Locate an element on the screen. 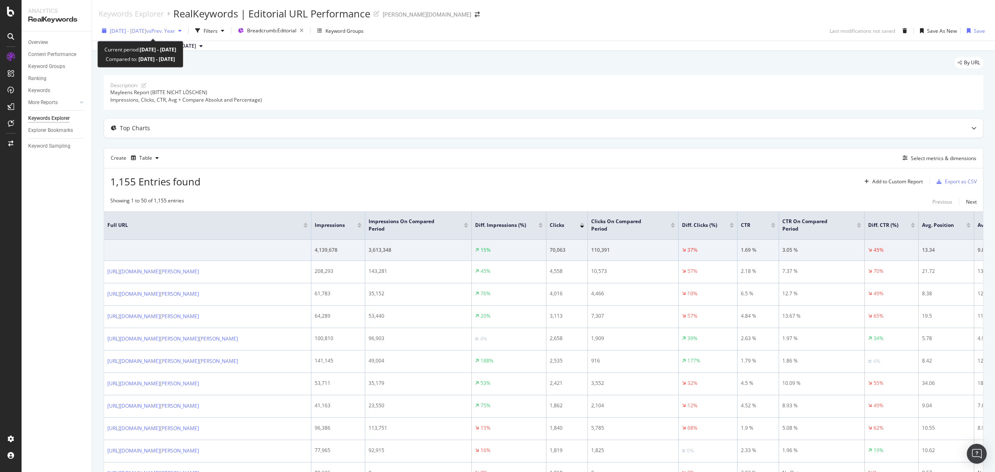  div: More Reports is located at coordinates (43, 102).